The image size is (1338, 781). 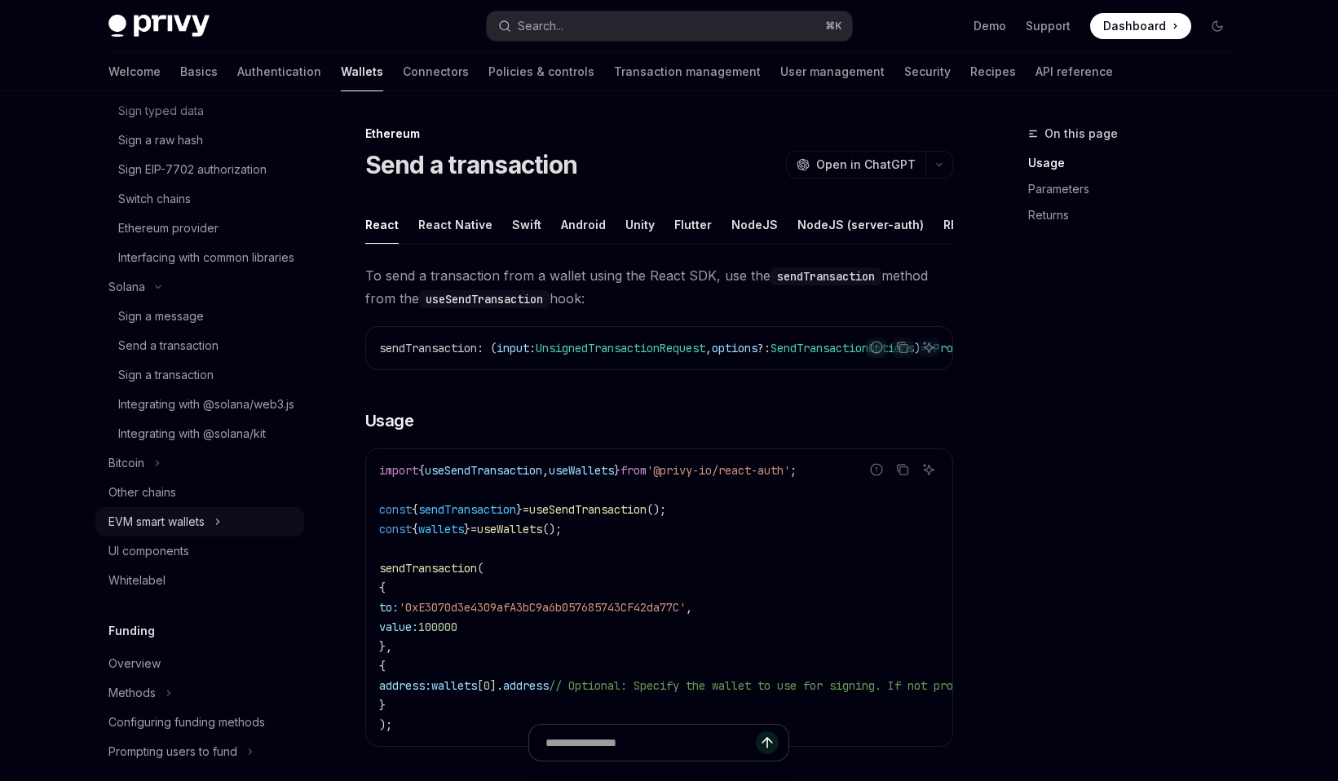 I want to click on div: Methods, so click(x=132, y=693).